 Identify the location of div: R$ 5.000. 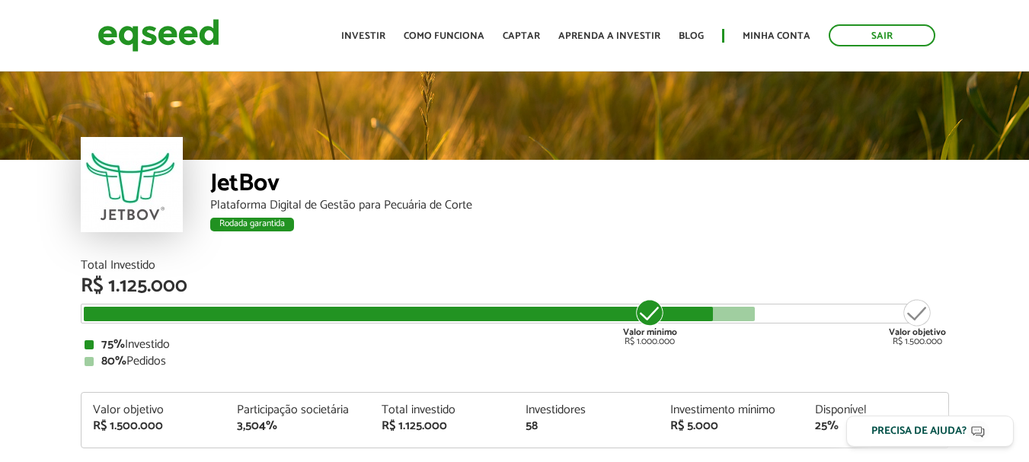
(731, 426).